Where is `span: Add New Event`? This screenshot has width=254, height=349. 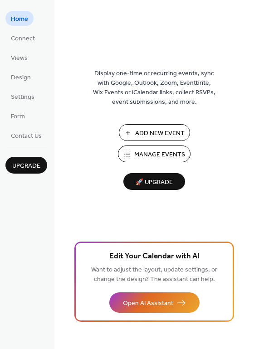
span: Add New Event is located at coordinates (159, 133).